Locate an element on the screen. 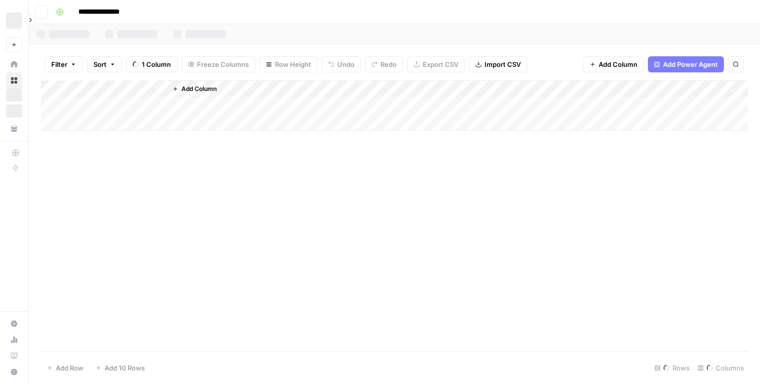 The image size is (760, 384). button: Help + Support is located at coordinates (14, 372).